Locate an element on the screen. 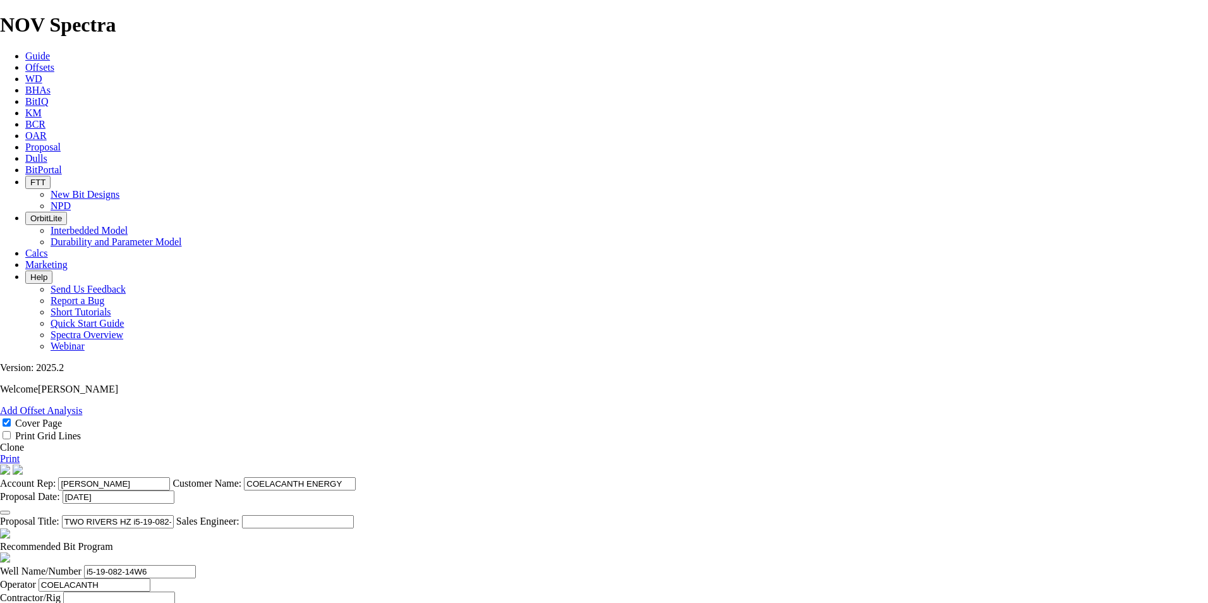 The width and height of the screenshot is (1208, 603). a: Spectra Overview is located at coordinates (87, 334).